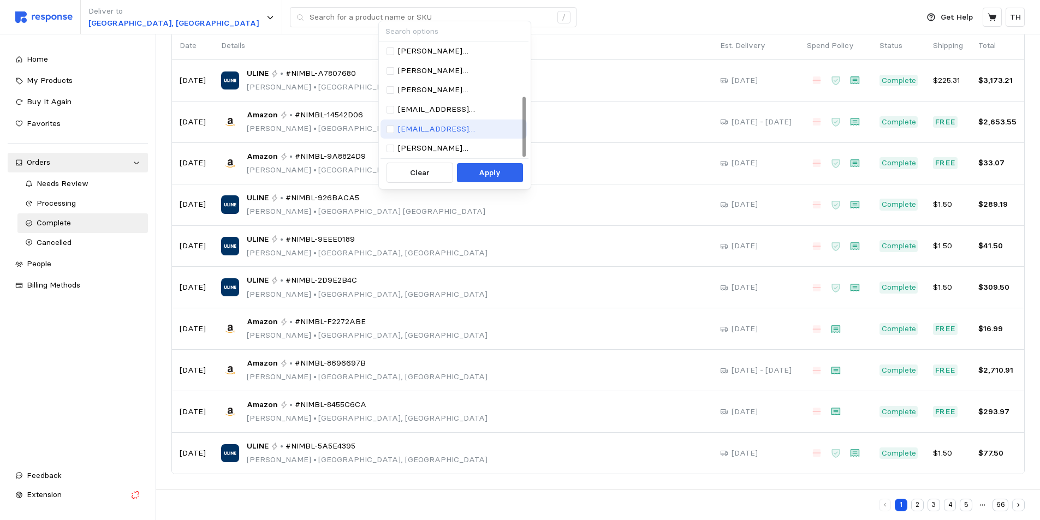 The height and width of the screenshot is (520, 1040). What do you see at coordinates (997, 81) in the screenshot?
I see `p: $3,173.21` at bounding box center [997, 81].